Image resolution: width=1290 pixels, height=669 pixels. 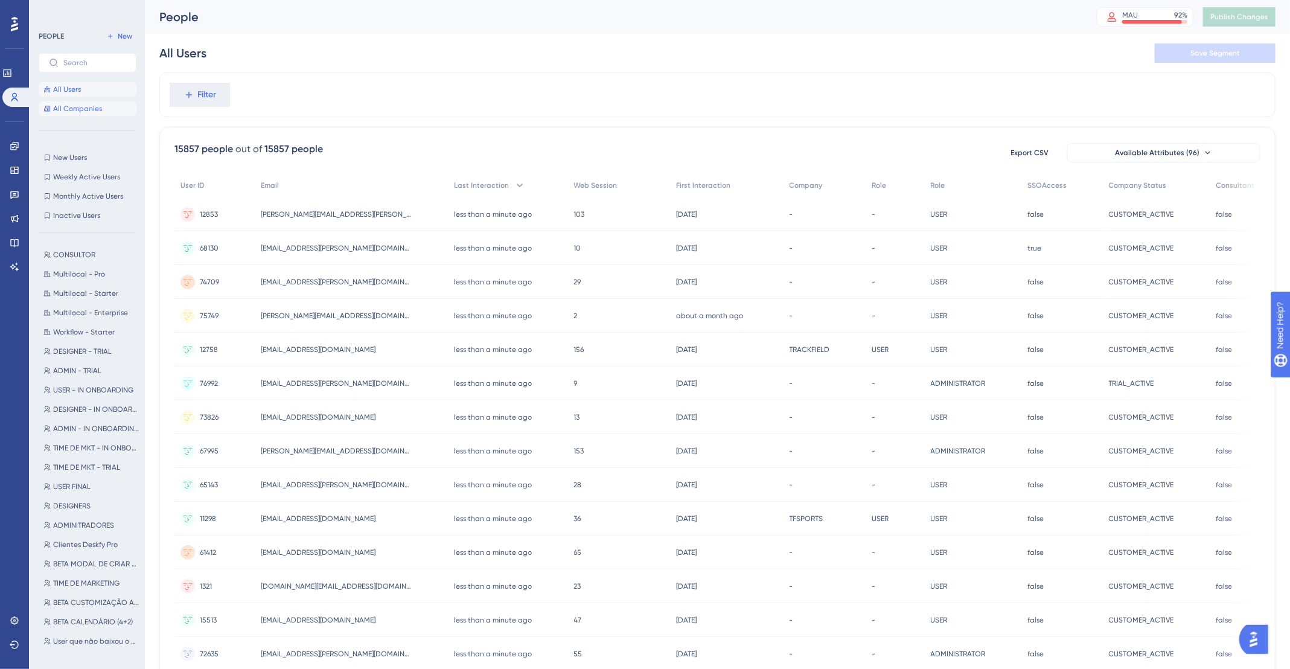 I want to click on button: All Companies, so click(x=88, y=109).